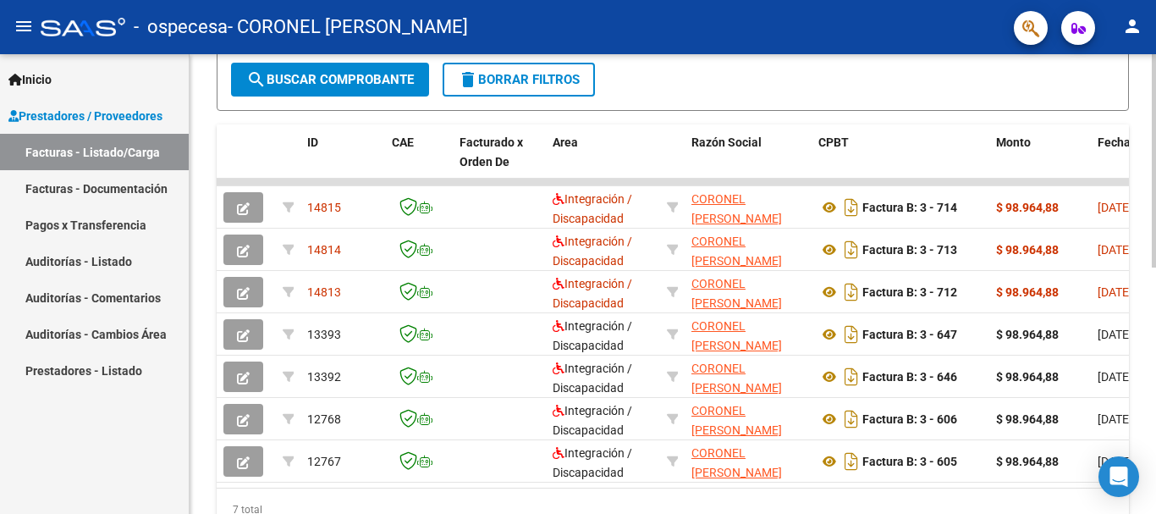 The width and height of the screenshot is (1156, 514). What do you see at coordinates (330, 80) in the screenshot?
I see `button: Buscar Comprobante` at bounding box center [330, 80].